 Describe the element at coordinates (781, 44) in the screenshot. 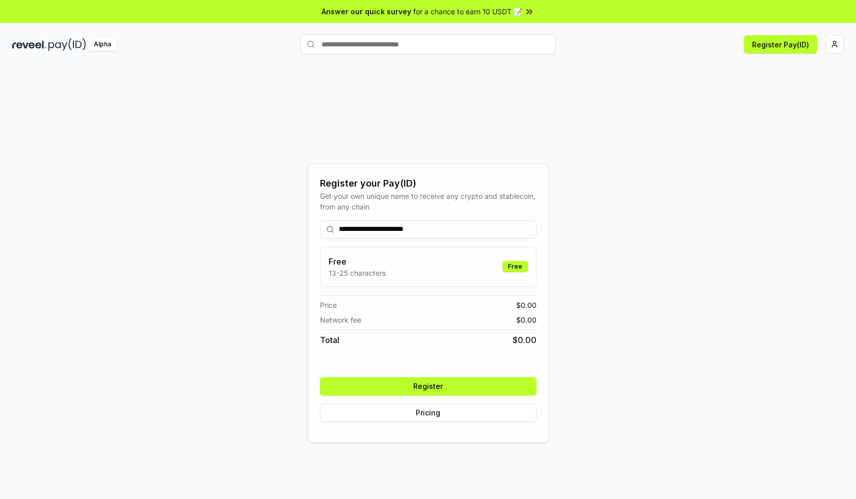

I see `button: Register Pay(ID)` at that location.